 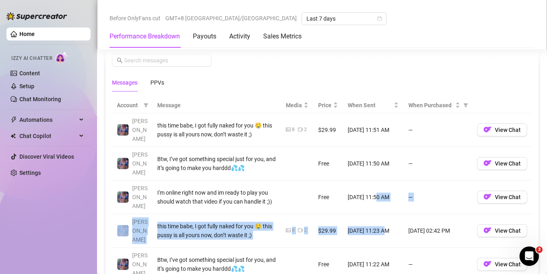 What do you see at coordinates (120, 60) in the screenshot?
I see `span: search` at bounding box center [120, 60].